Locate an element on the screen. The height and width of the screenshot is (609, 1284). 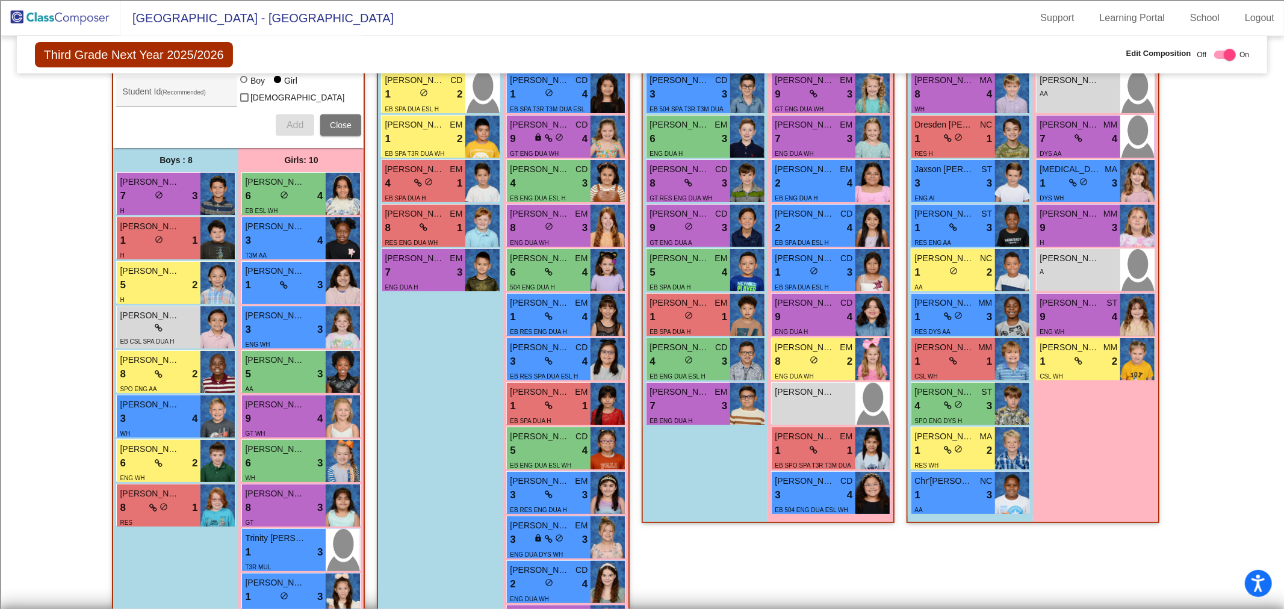
span: GT RES ENG DUA WH is located at coordinates (681, 198).